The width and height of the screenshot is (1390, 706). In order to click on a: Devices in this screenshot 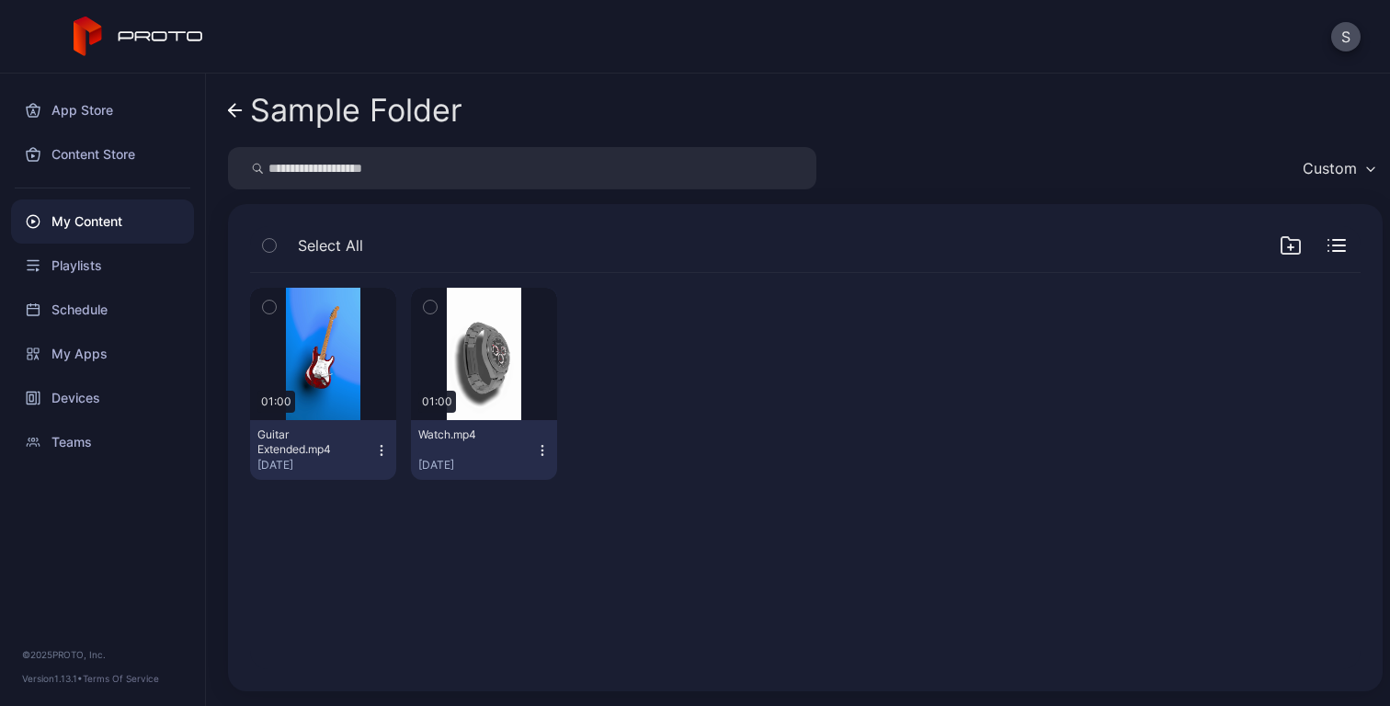, I will do `click(102, 398)`.